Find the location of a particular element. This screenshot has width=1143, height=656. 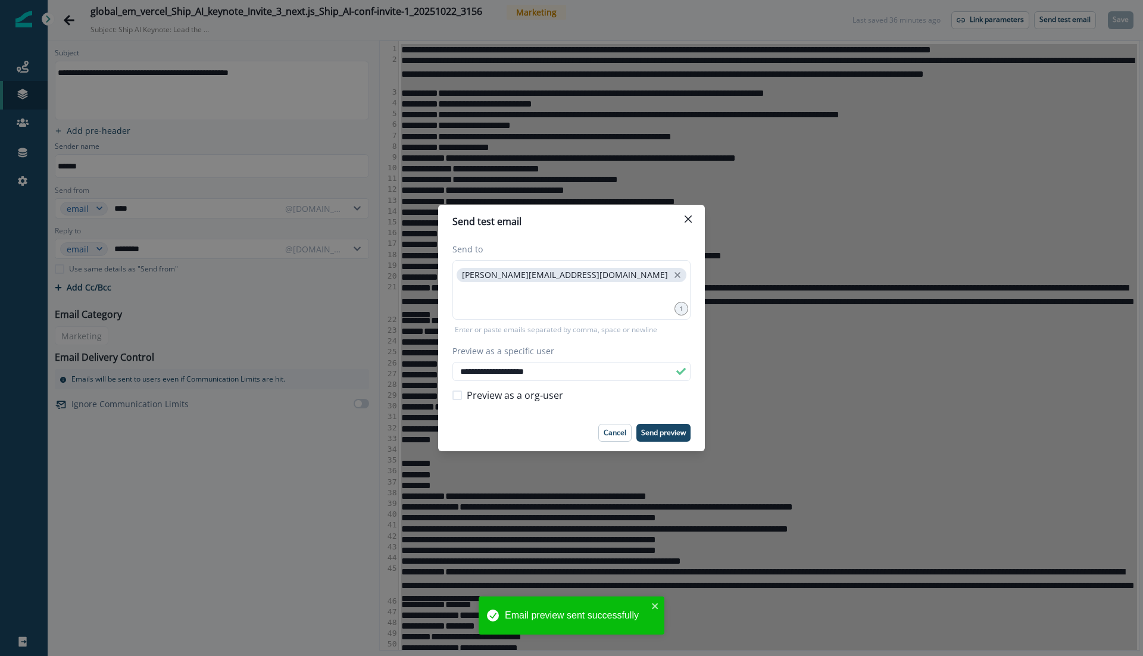

div: Email preview sent successfully is located at coordinates (576, 616).